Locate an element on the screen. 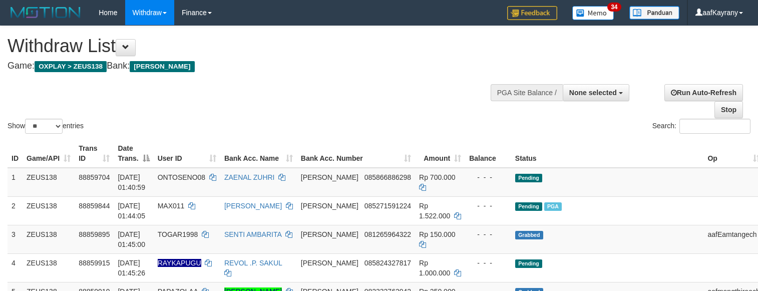 The image size is (758, 291). h4: Game: Bank: is located at coordinates (251, 66).